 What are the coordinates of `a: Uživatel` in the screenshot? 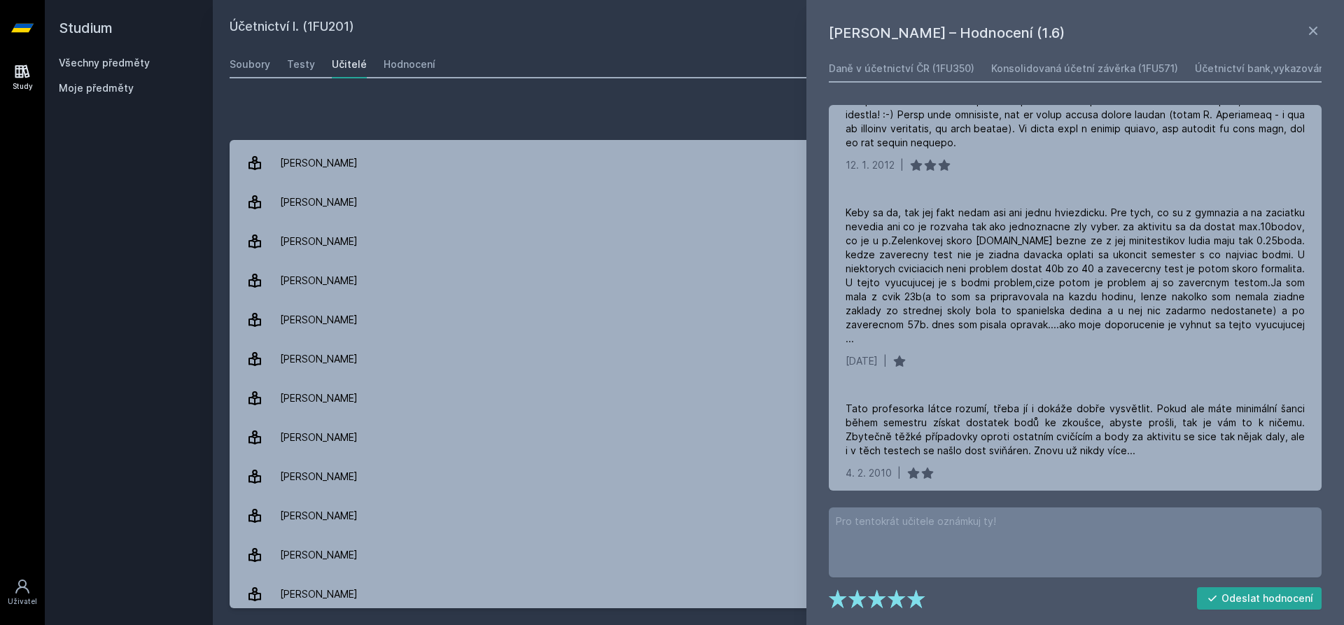 It's located at (22, 592).